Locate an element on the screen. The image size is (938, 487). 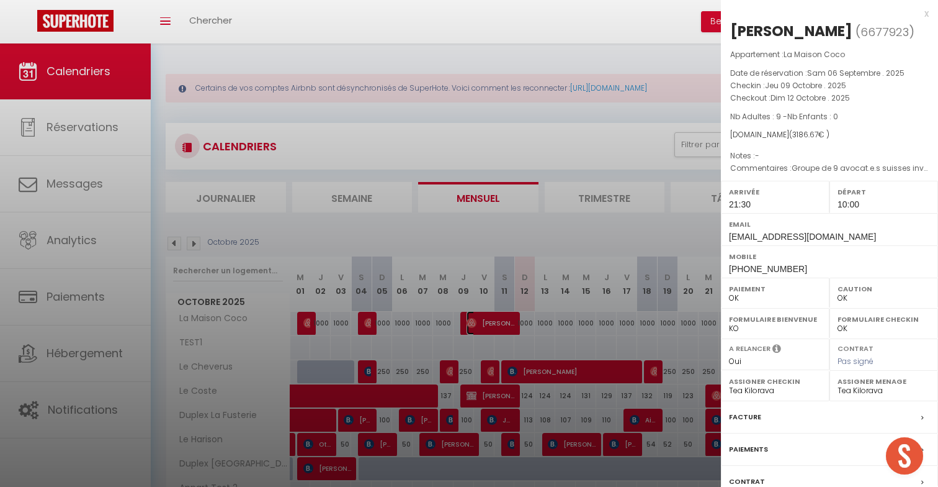
label: Assigner Menage is located at coordinates (884, 381).